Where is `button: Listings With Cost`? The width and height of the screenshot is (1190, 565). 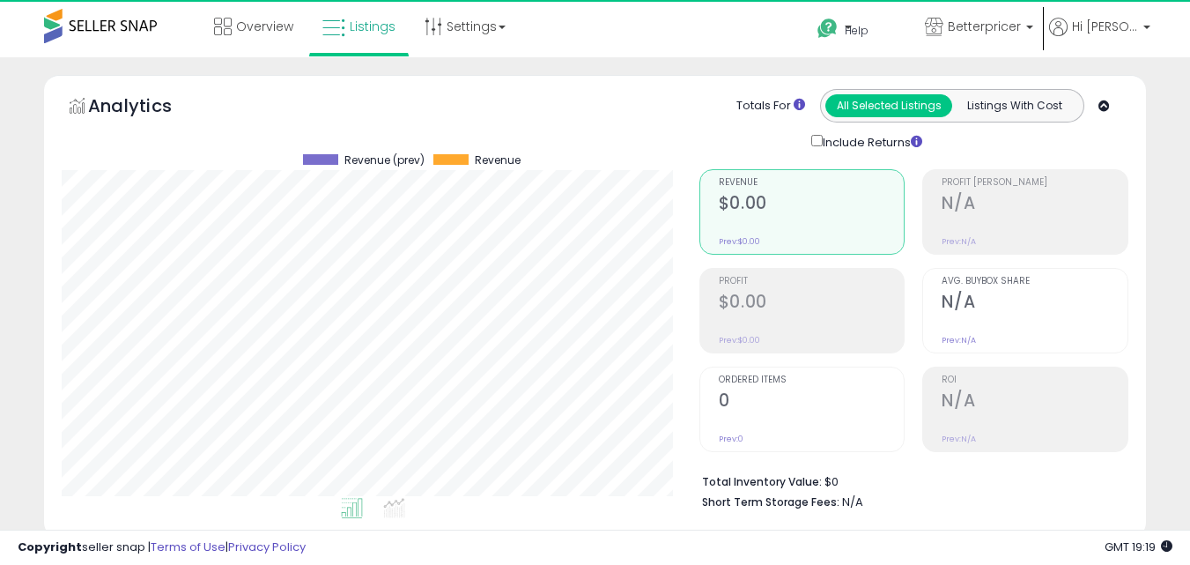
button: Listings With Cost is located at coordinates (1015, 106).